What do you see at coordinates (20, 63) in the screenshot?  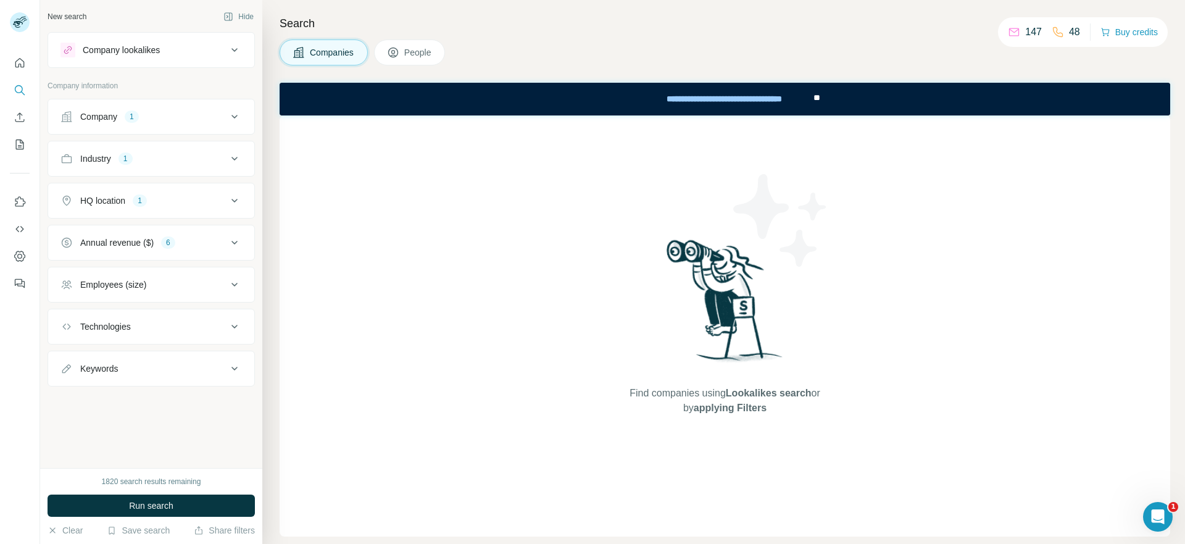 I see `button: Quick start` at bounding box center [20, 63].